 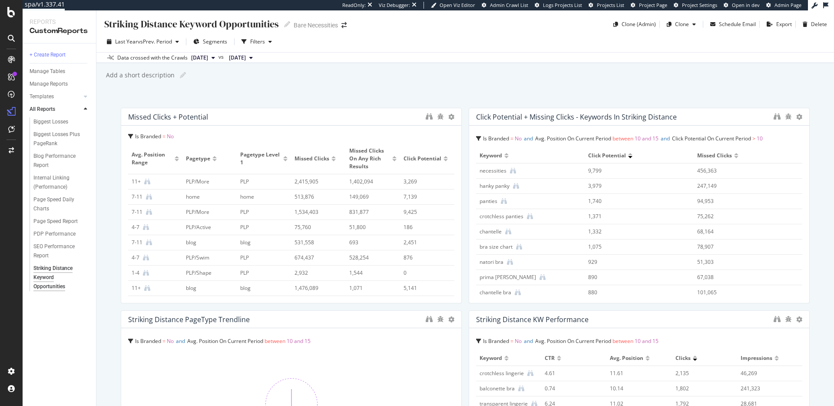 I want to click on div: Internal Linking (Performance), so click(x=59, y=182).